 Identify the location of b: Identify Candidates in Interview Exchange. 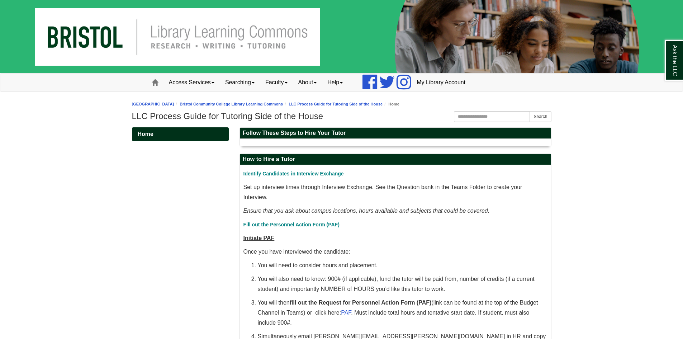
(294, 174).